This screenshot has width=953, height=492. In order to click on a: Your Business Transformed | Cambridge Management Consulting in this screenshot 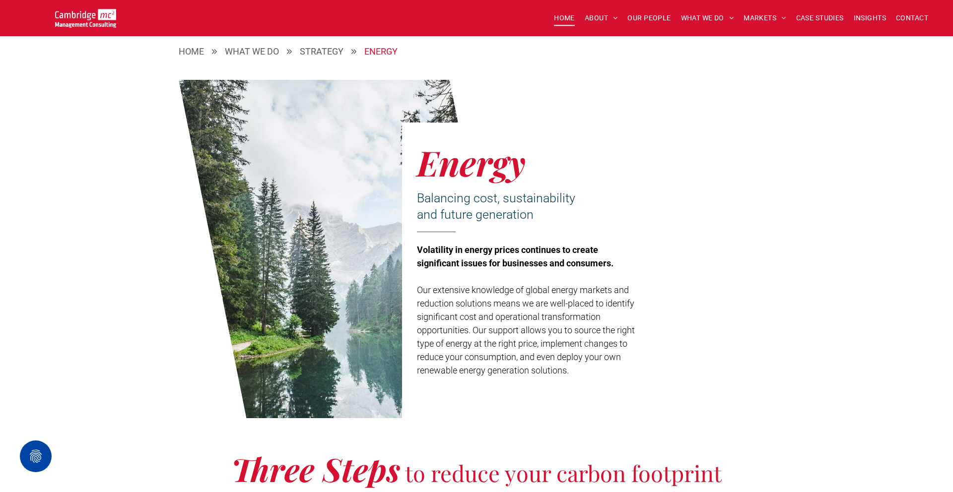, I will do `click(85, 15)`.